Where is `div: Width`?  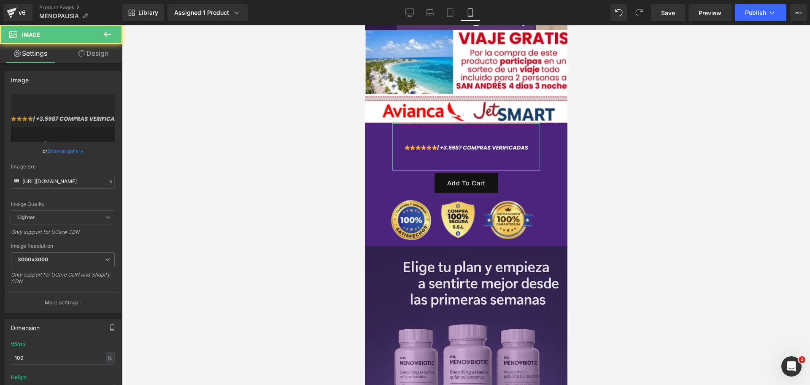 div: Width is located at coordinates (18, 344).